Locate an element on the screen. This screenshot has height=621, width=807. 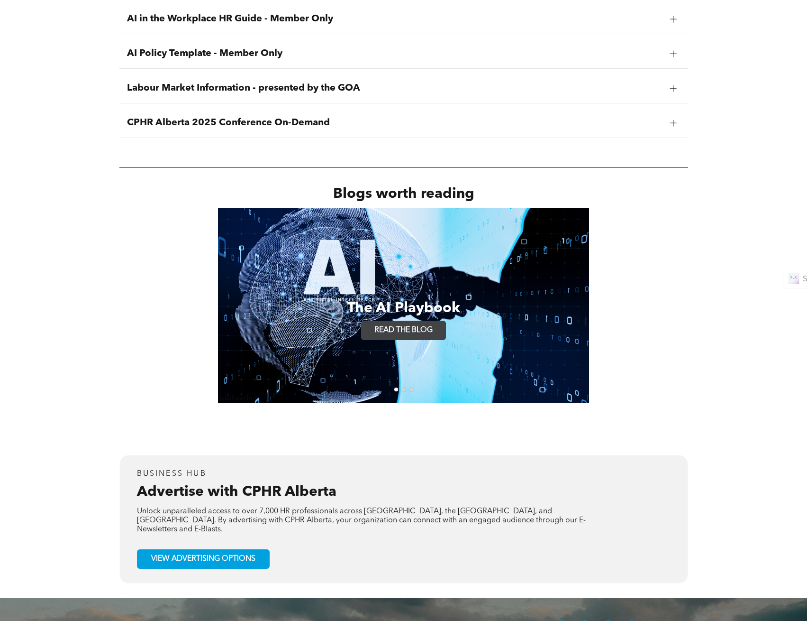
span: READ THE BLOG is located at coordinates (403, 330).